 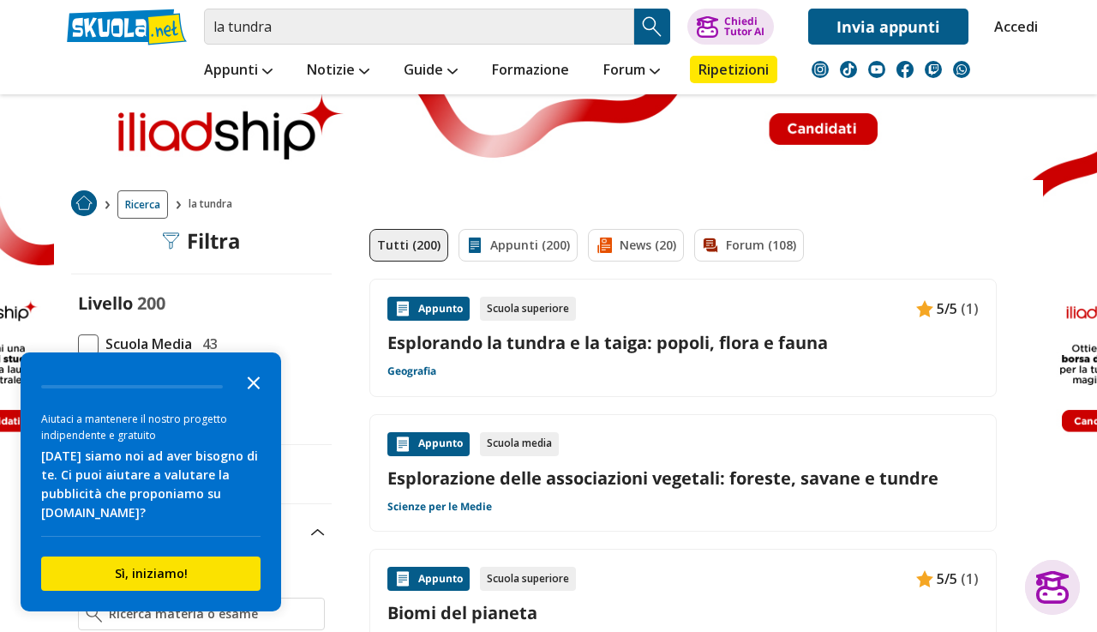 What do you see at coordinates (151, 482) in the screenshot?
I see `div: Survey` at bounding box center [151, 482].